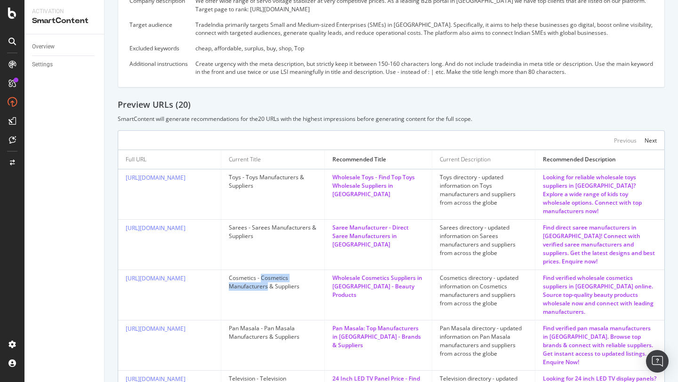 The width and height of the screenshot is (678, 382). Describe the element at coordinates (273, 182) in the screenshot. I see `div: Toys - Toys Manufacturers & Suppliers` at that location.